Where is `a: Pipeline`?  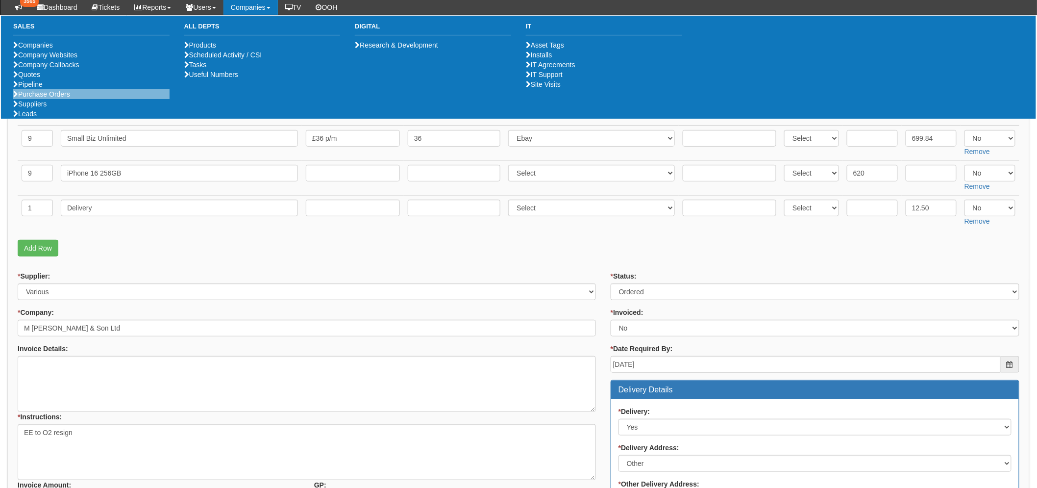
a: Pipeline is located at coordinates (28, 84).